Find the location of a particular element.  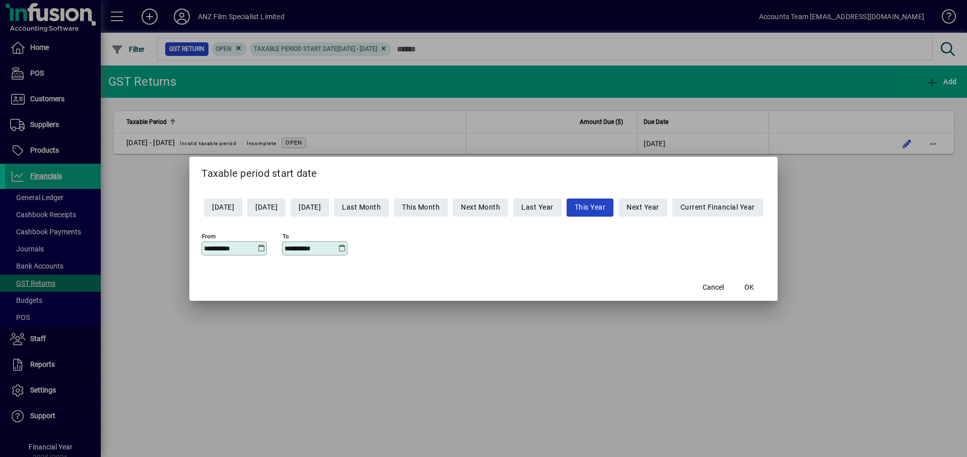

span: Current Financial Year is located at coordinates (718, 207).